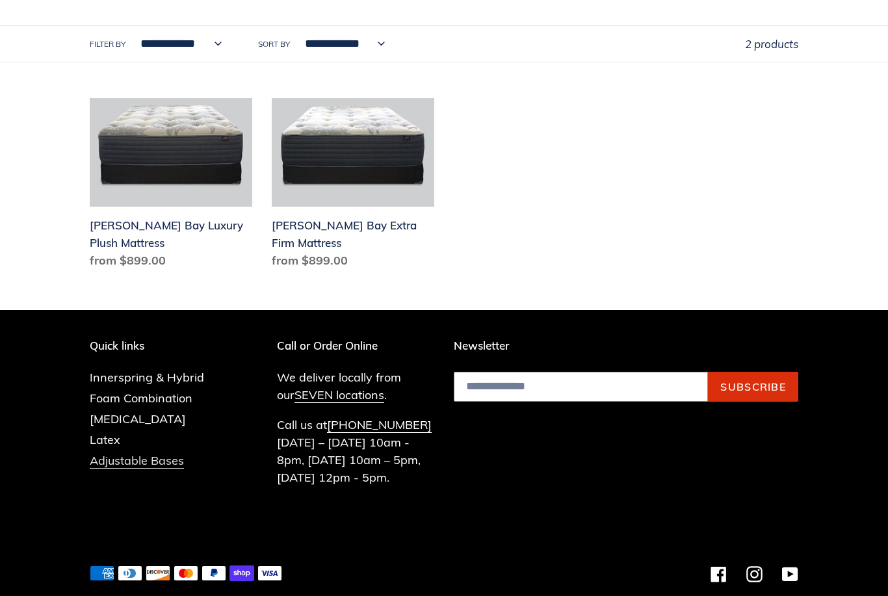 The height and width of the screenshot is (596, 888). I want to click on p: Newsletter, so click(626, 346).